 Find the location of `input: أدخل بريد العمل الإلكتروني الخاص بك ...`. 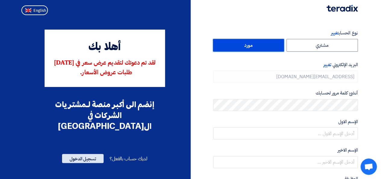

input: أدخل بريد العمل الإلكتروني الخاص بك ... is located at coordinates (286, 76).